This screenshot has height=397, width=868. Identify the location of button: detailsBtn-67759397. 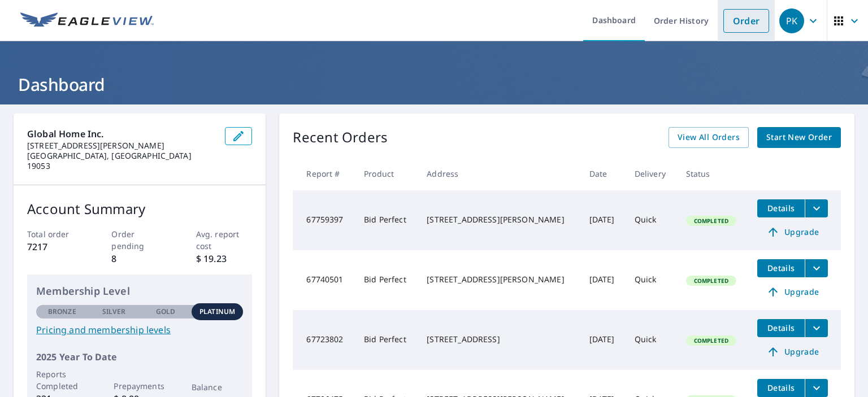
(781, 208).